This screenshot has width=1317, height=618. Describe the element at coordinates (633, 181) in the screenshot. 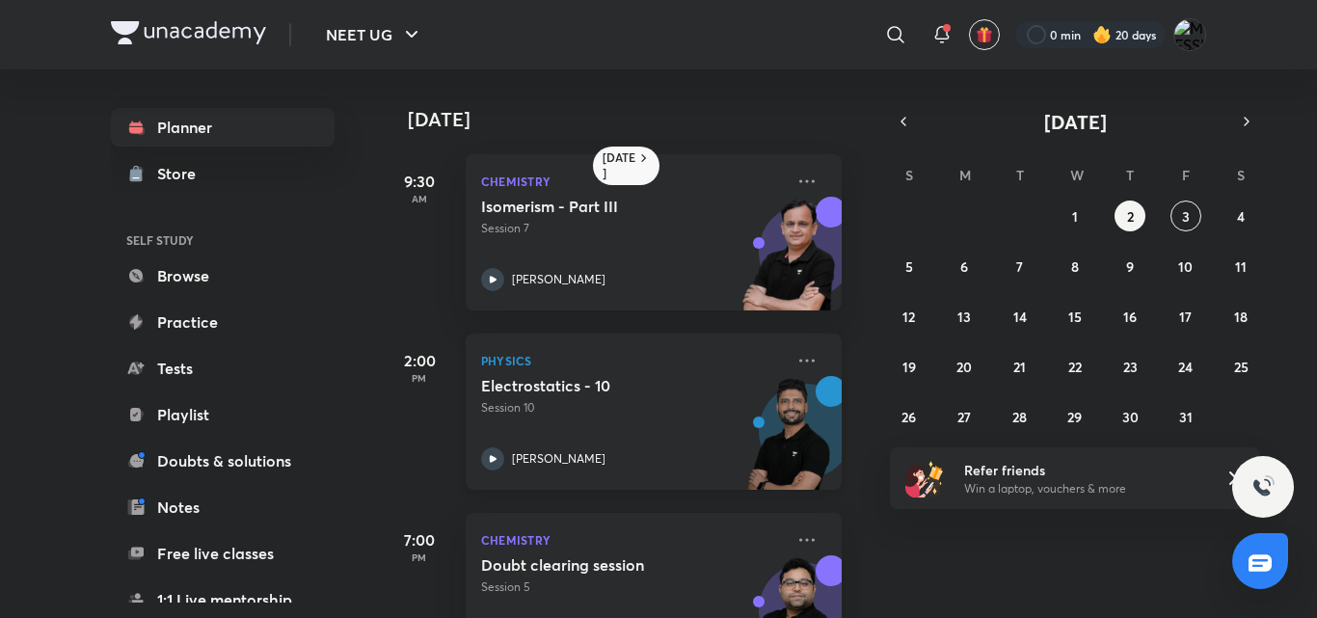

I see `p: Chemistry` at that location.